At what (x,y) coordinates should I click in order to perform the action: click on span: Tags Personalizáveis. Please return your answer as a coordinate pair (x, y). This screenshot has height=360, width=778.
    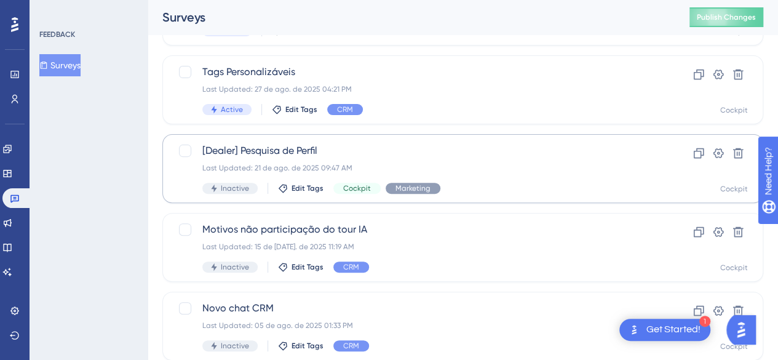
    Looking at the image, I should click on (413, 72).